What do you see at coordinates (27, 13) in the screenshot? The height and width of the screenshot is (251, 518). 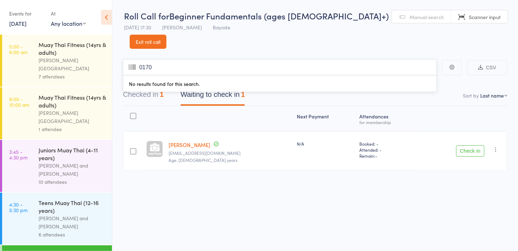 I see `div: Events for` at bounding box center [27, 13].